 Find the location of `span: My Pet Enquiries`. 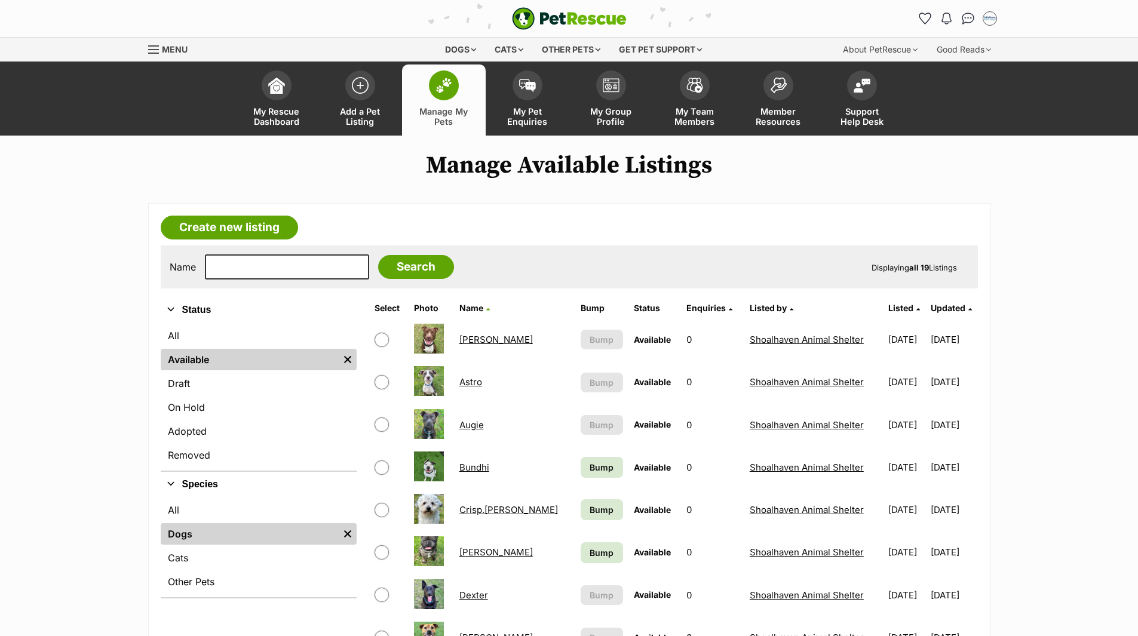

span: My Pet Enquiries is located at coordinates (528, 117).